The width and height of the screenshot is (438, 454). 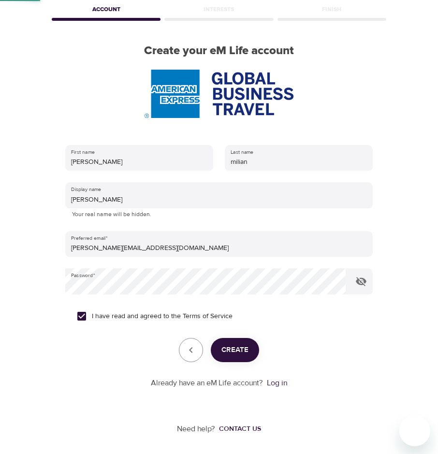 I want to click on img: AmEx%20GBT%20logo.png, so click(x=219, y=94).